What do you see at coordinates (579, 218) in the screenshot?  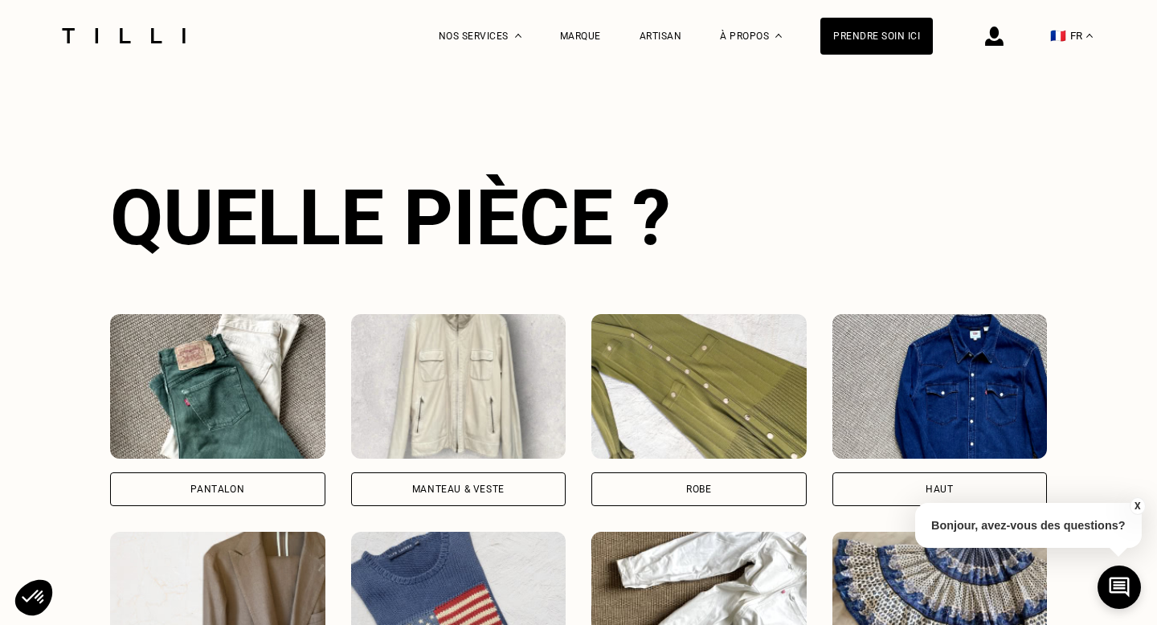 I see `div: Quelle pièce ?` at bounding box center [579, 218].